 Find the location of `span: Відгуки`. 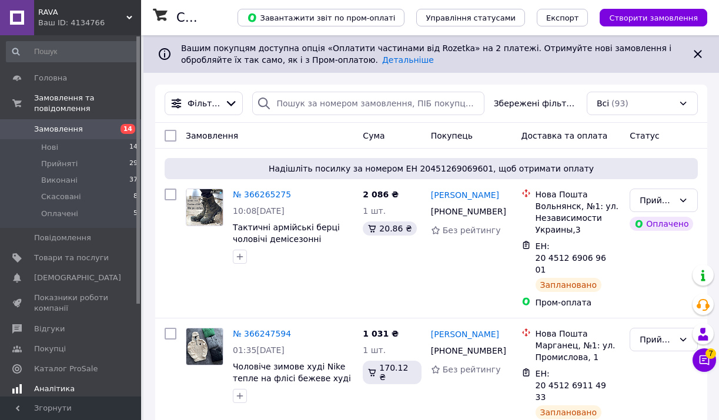

span: Відгуки is located at coordinates (49, 329).